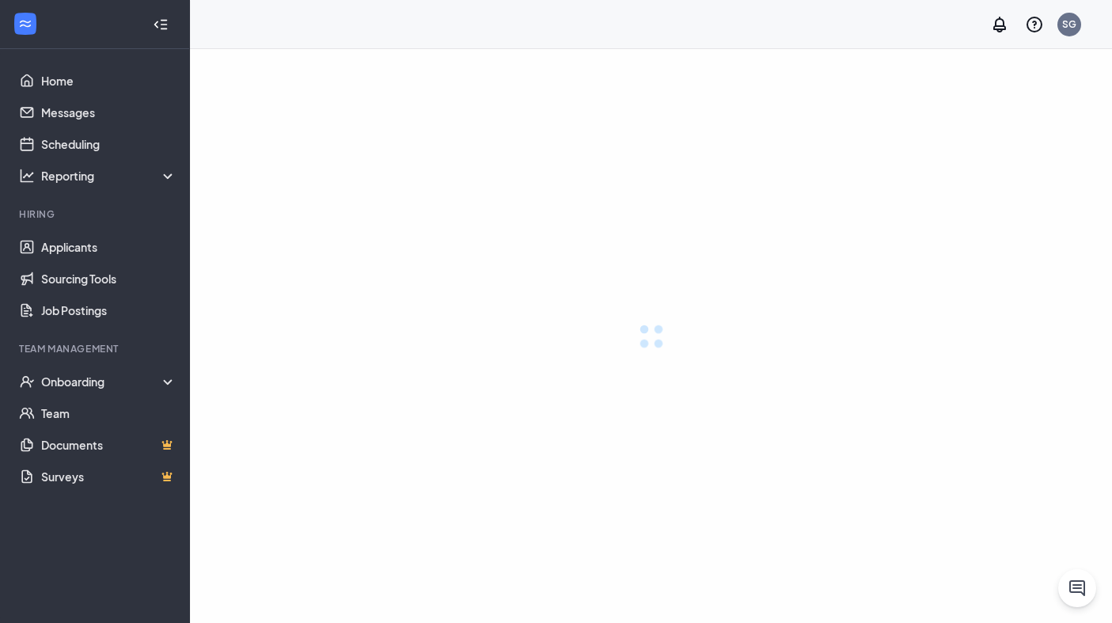 The height and width of the screenshot is (623, 1112). What do you see at coordinates (96, 348) in the screenshot?
I see `div: Team Management` at bounding box center [96, 348].